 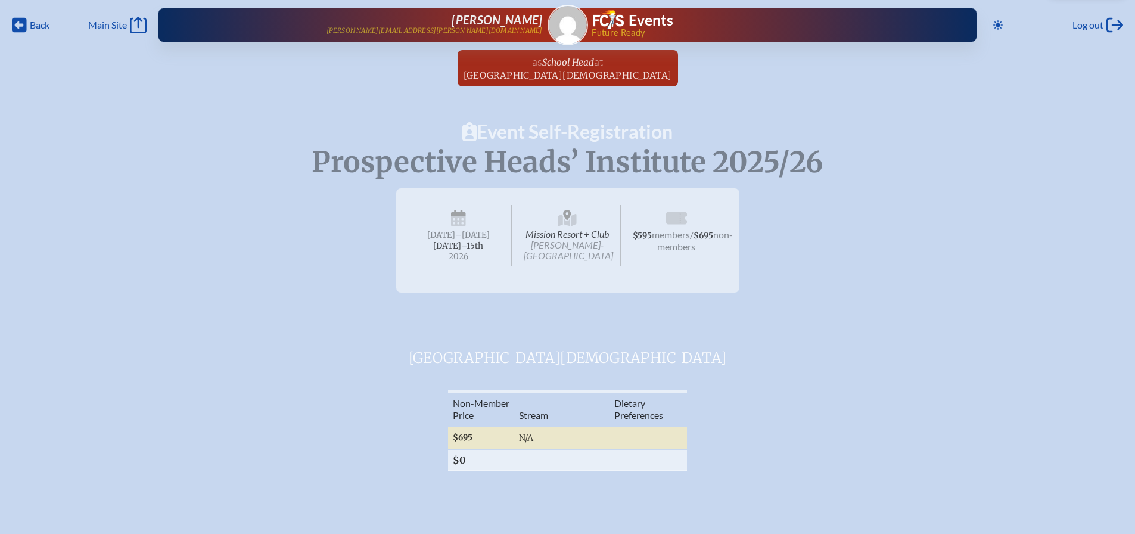 What do you see at coordinates (643, 235) in the screenshot?
I see `span: $595` at bounding box center [643, 235].